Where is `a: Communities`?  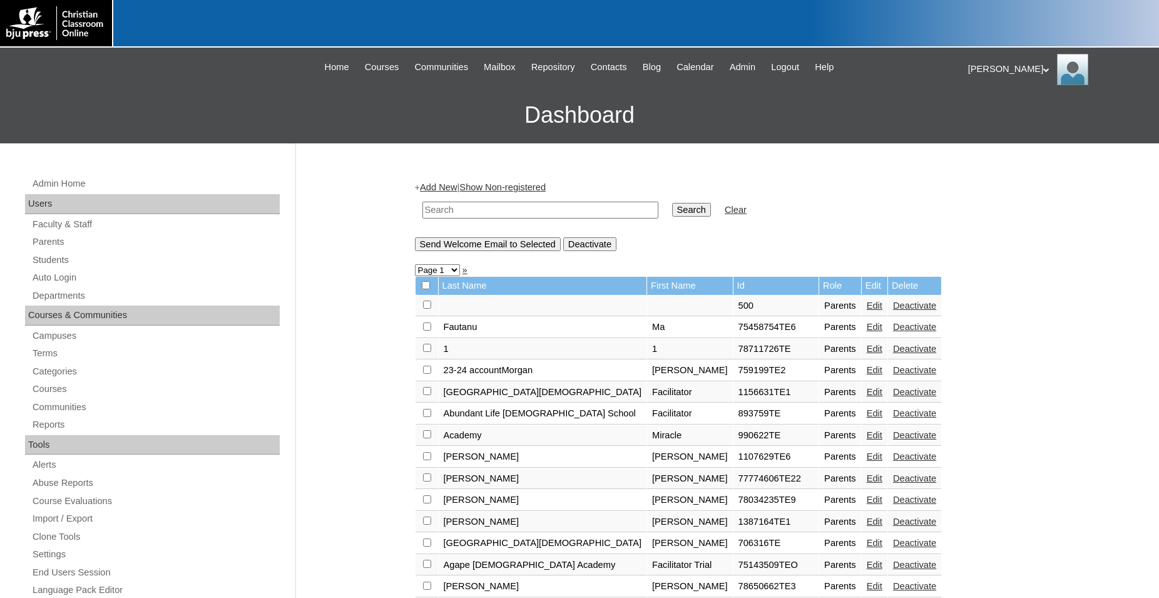 a: Communities is located at coordinates (441, 67).